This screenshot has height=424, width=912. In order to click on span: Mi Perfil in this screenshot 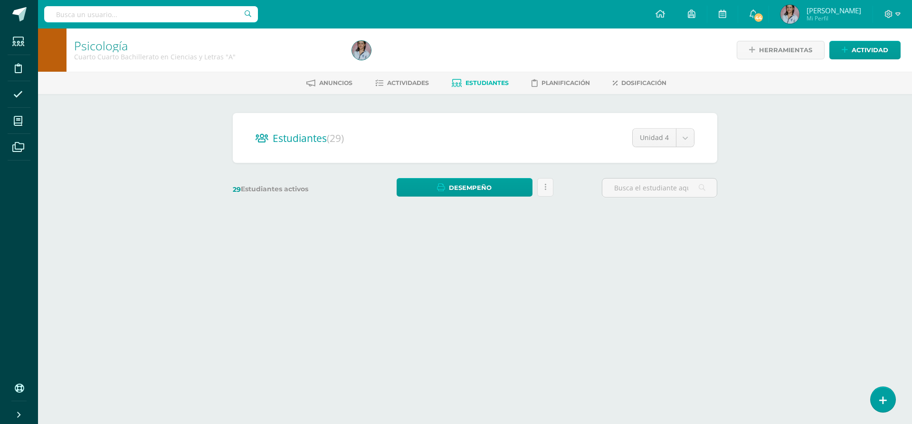, I will do `click(834, 18)`.